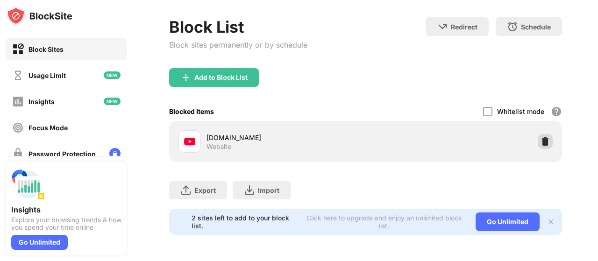  What do you see at coordinates (219, 147) in the screenshot?
I see `div: Website` at bounding box center [219, 147].